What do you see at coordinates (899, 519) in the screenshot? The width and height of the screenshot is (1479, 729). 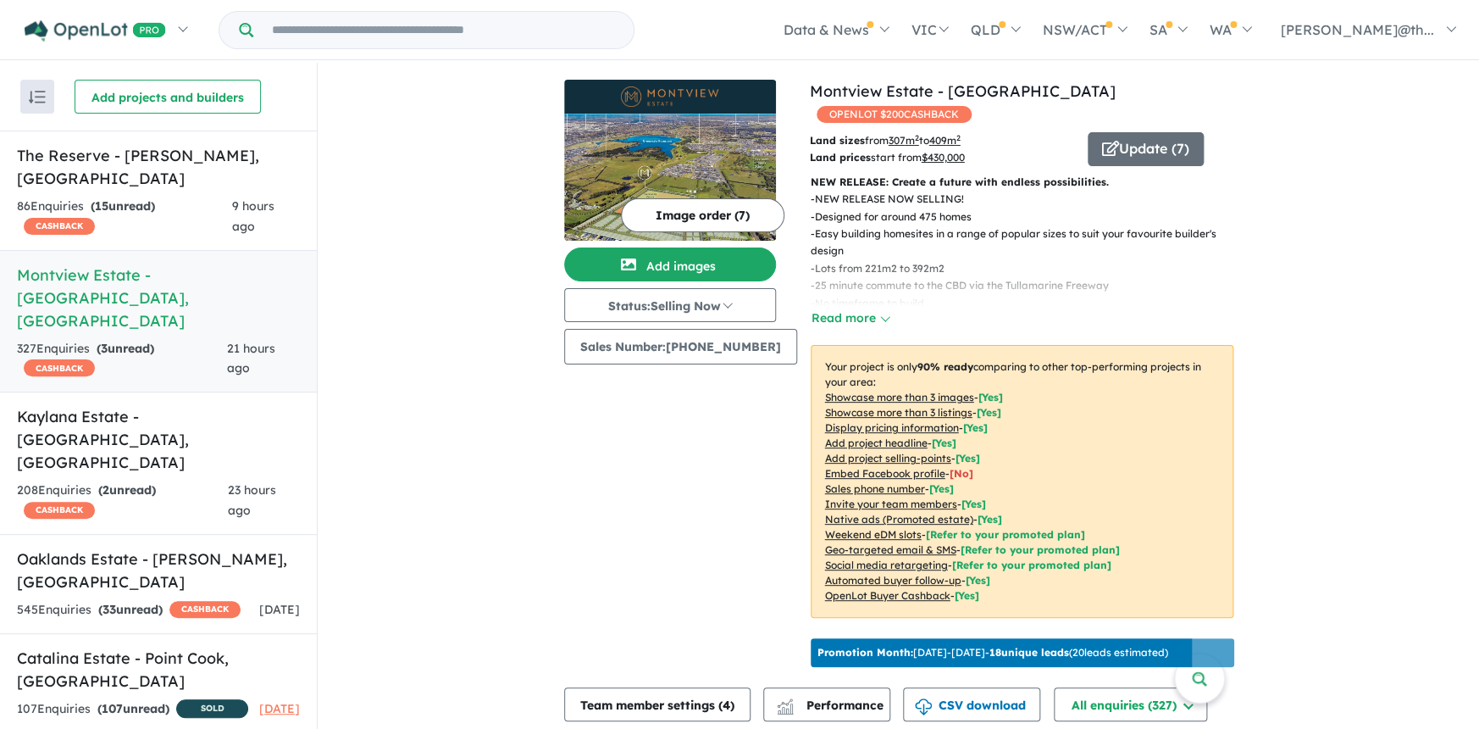 I see `u: Native ads (Promoted estate)` at bounding box center [899, 519].